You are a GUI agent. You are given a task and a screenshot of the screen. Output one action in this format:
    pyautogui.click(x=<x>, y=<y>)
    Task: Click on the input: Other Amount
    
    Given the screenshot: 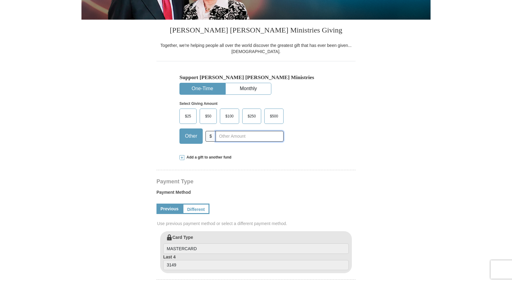 What is the action you would take?
    pyautogui.click(x=250, y=136)
    